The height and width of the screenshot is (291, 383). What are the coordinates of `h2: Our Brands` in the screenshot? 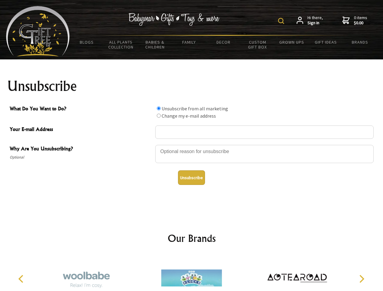 It's located at (192, 239).